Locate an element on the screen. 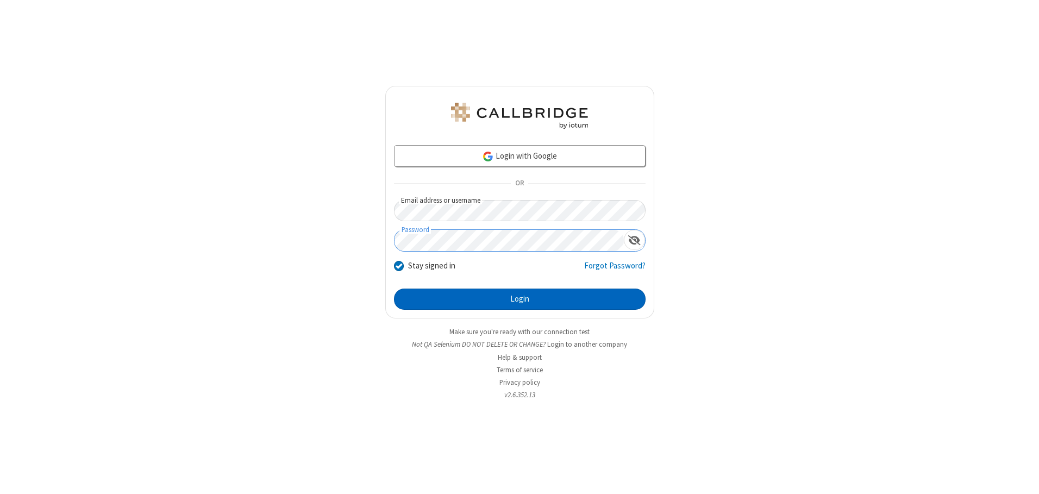 The image size is (1039, 494). input: Password is located at coordinates (509, 240).